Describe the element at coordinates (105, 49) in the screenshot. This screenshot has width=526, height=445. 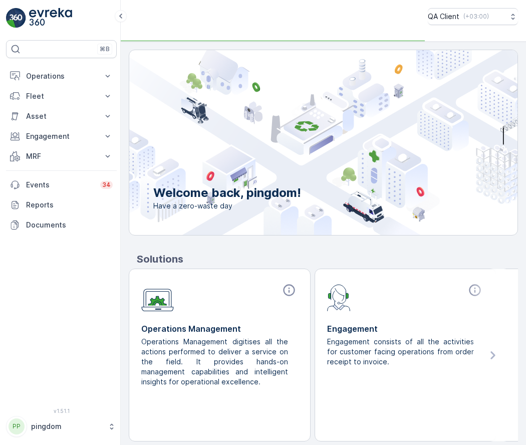
I see `p: ⌘B` at that location.